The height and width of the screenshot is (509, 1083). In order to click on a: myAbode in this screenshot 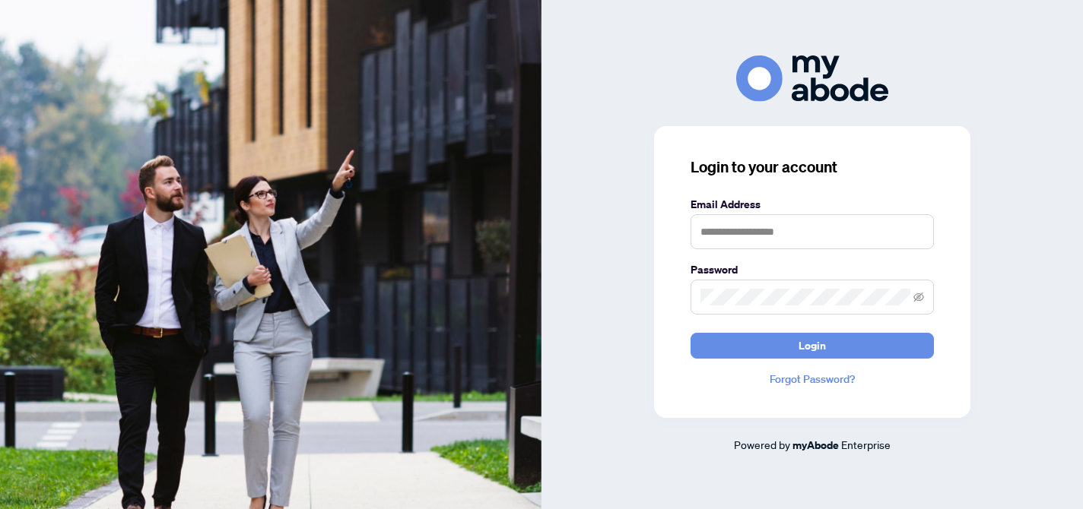, I will do `click(815, 445)`.